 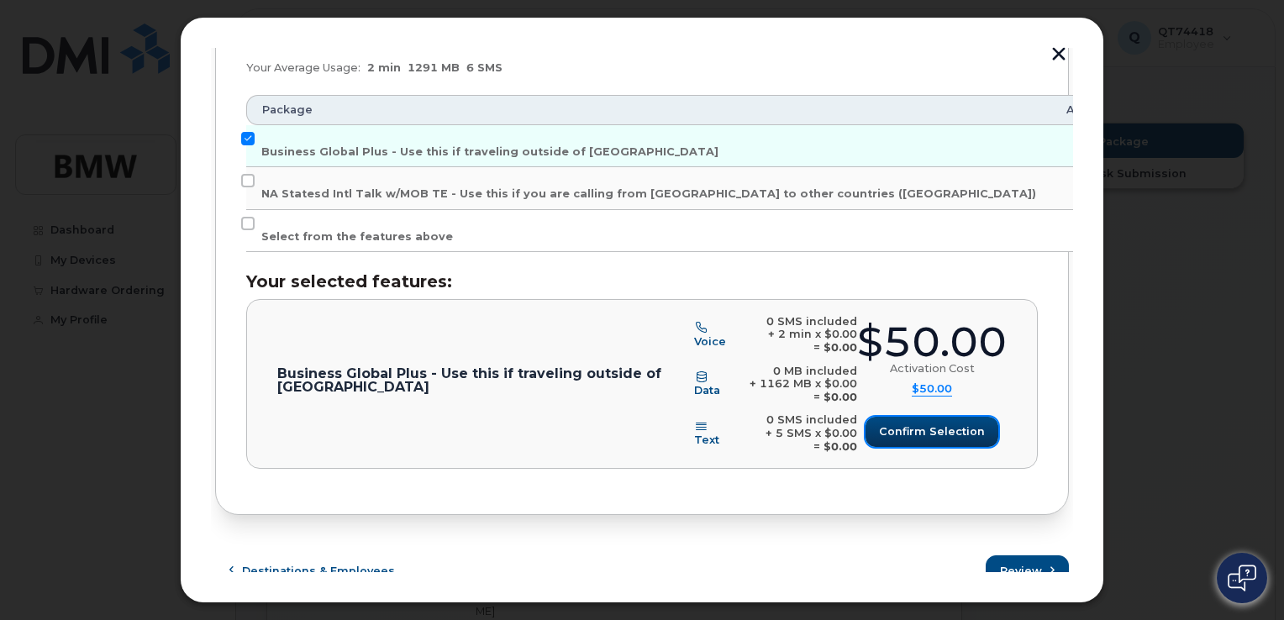 I want to click on button: Confirm selection, so click(x=932, y=432).